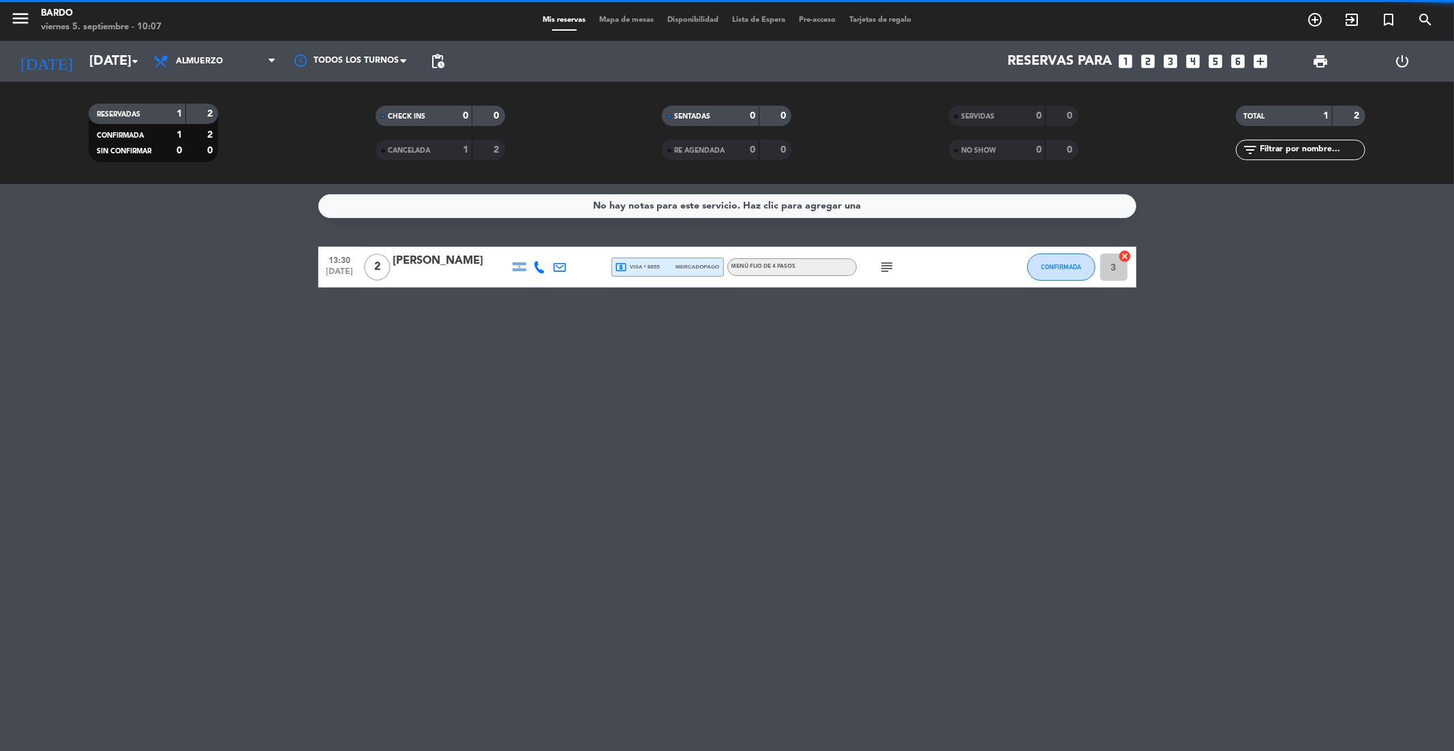  What do you see at coordinates (1403, 61) in the screenshot?
I see `i: power_settings_new` at bounding box center [1403, 61].